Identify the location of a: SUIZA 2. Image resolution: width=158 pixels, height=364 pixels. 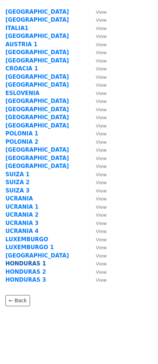
(17, 182).